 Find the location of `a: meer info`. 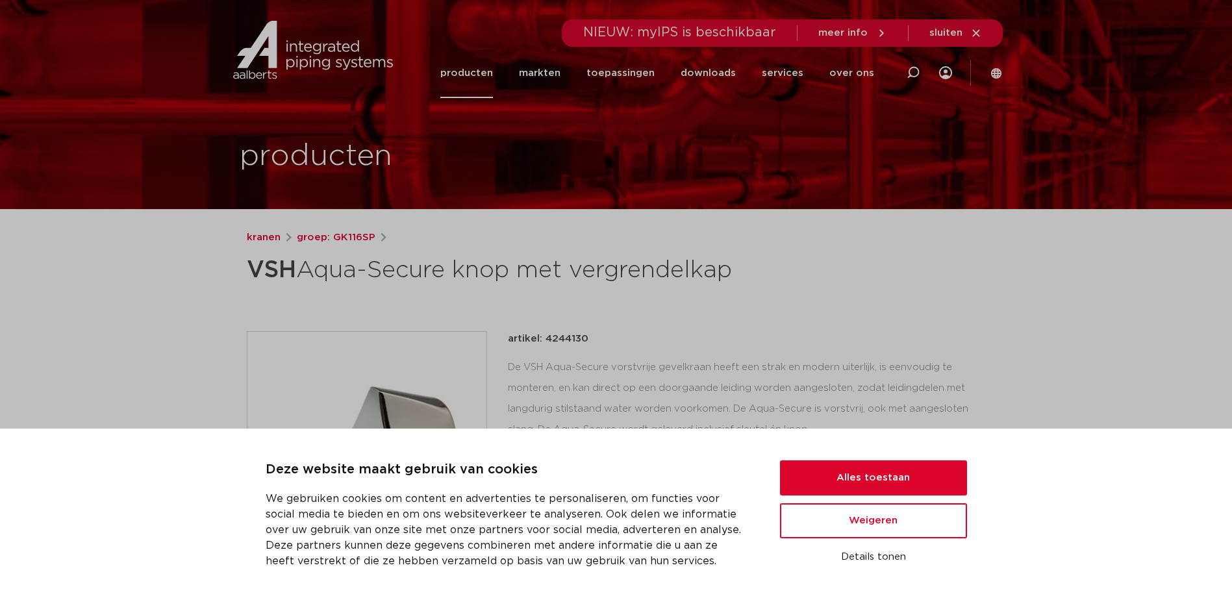

a: meer info is located at coordinates (852, 33).